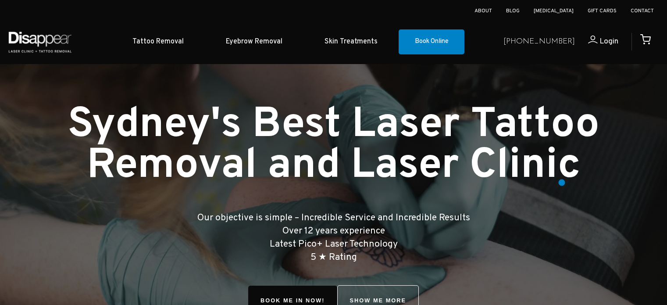 This screenshot has width=667, height=305. What do you see at coordinates (40, 42) in the screenshot?
I see `img: Disappear - Laser Clinic and Tattoo Removal Services in Sydney, Australia` at bounding box center [40, 42].